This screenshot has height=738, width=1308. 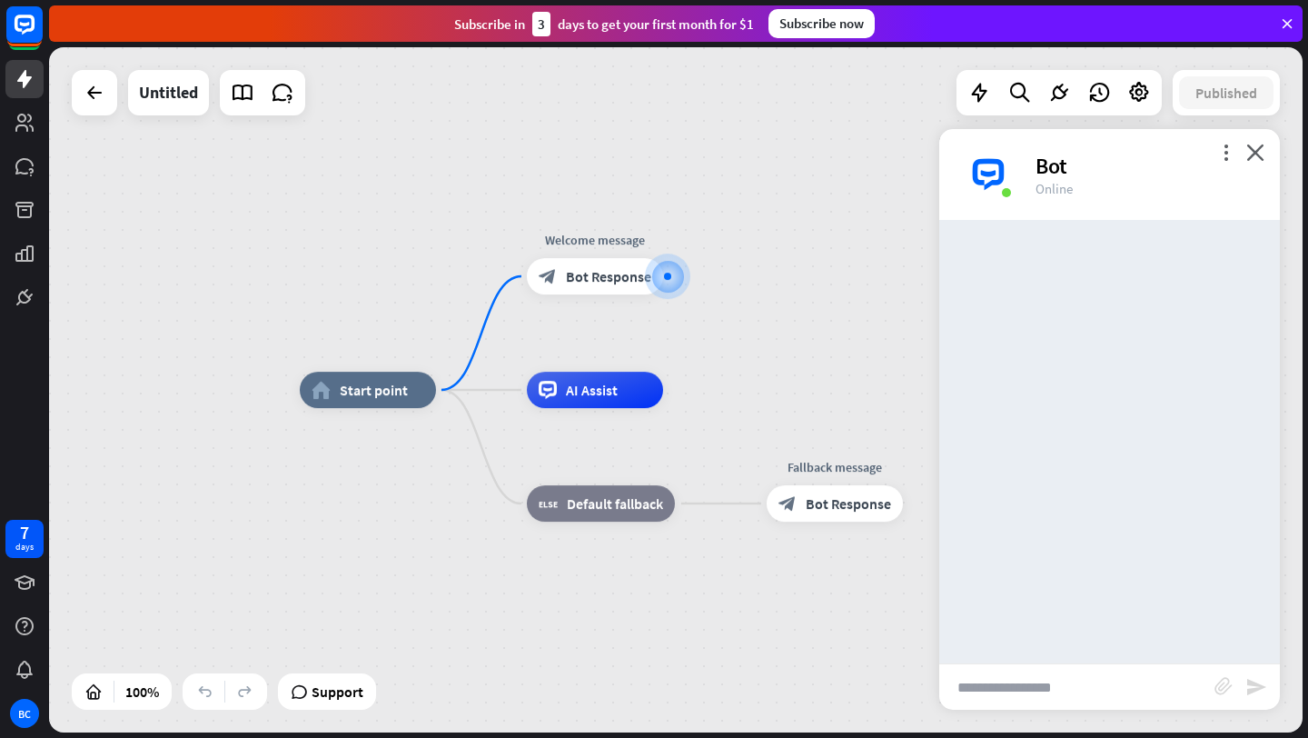 I want to click on div: 100%, so click(x=142, y=691).